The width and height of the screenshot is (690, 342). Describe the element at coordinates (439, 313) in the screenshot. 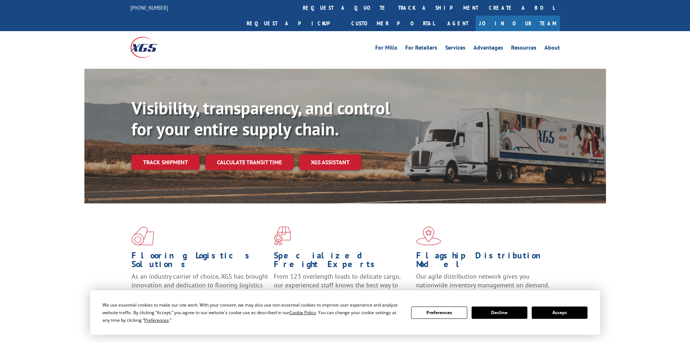

I see `button: Preferences` at that location.